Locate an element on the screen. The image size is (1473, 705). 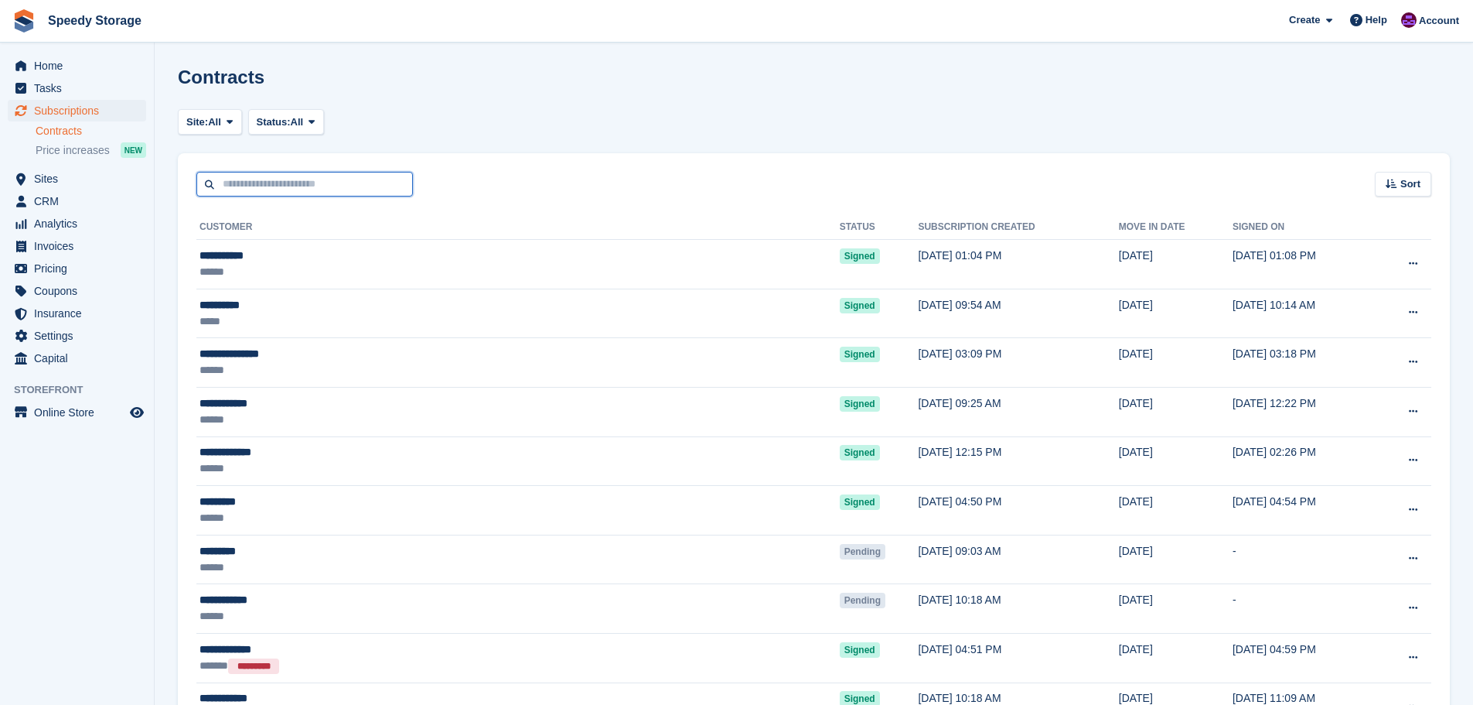
span: Pricing is located at coordinates (80, 268).